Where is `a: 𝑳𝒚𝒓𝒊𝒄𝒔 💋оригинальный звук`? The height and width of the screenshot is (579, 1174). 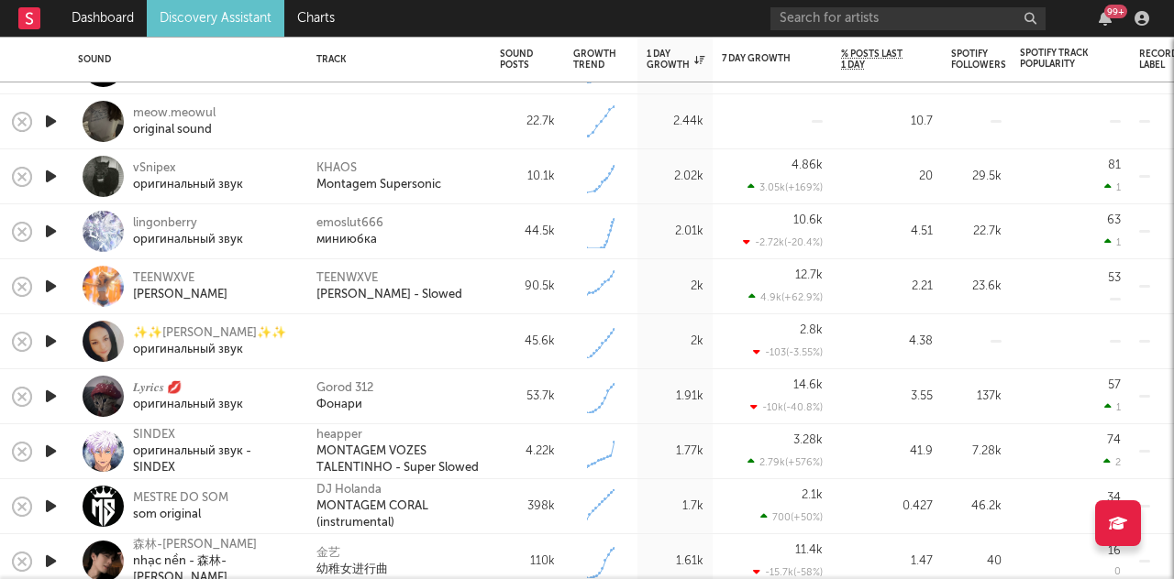 a: 𝑳𝒚𝒓𝒊𝒄𝒔 💋оригинальный звук is located at coordinates (188, 397).